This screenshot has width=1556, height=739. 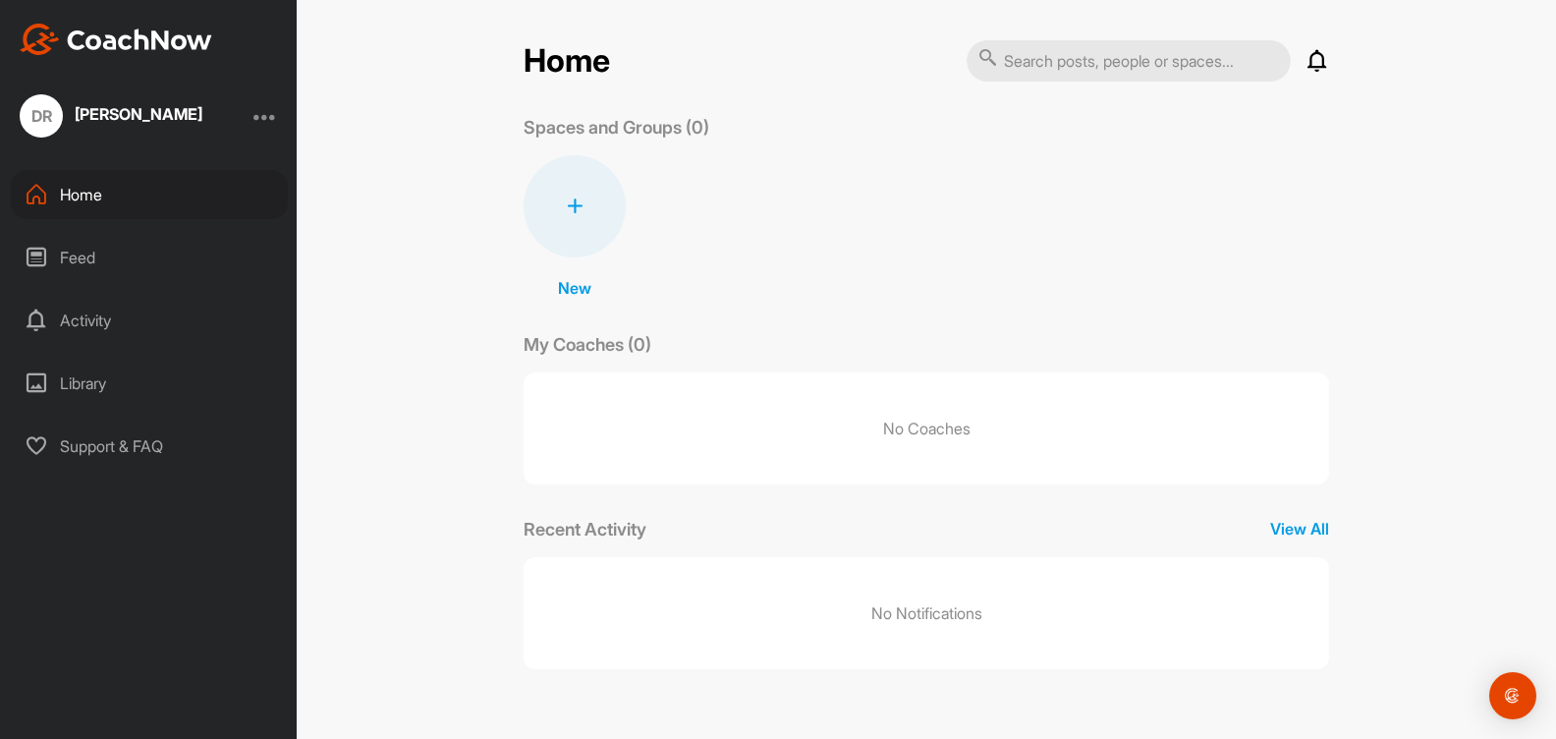 What do you see at coordinates (575, 288) in the screenshot?
I see `p: New` at bounding box center [575, 288].